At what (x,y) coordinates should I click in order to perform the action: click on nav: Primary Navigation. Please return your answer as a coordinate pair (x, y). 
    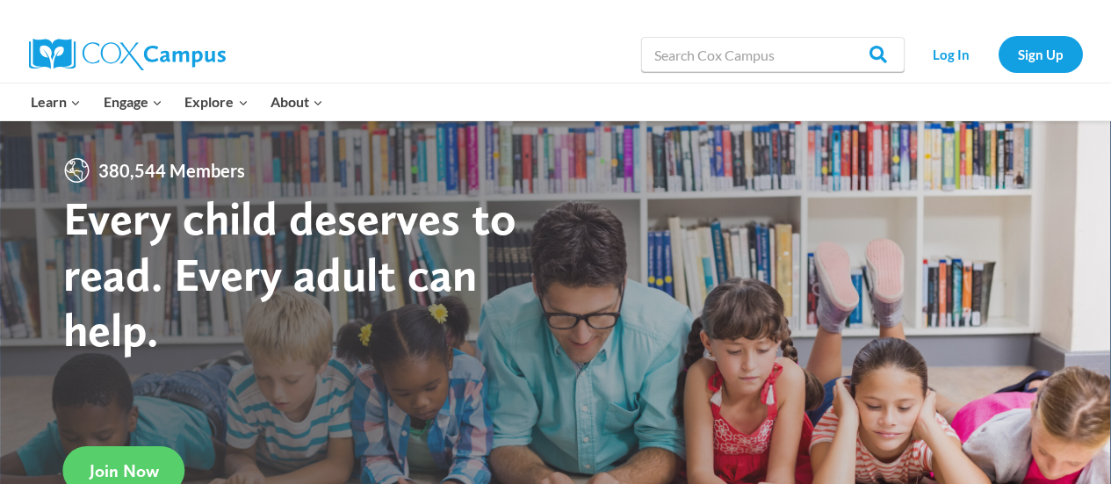
    Looking at the image, I should click on (177, 102).